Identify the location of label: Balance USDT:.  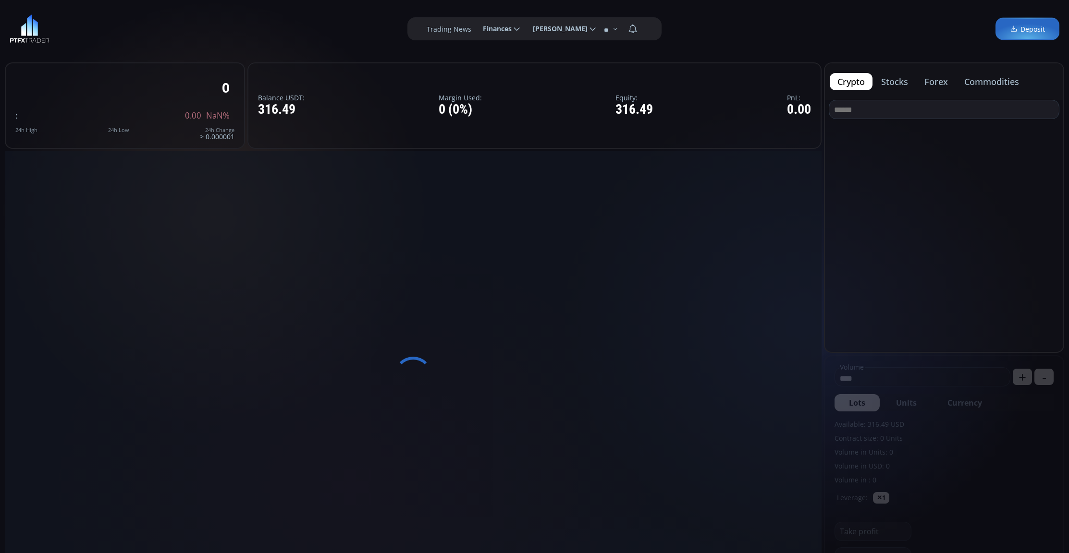
(281, 98).